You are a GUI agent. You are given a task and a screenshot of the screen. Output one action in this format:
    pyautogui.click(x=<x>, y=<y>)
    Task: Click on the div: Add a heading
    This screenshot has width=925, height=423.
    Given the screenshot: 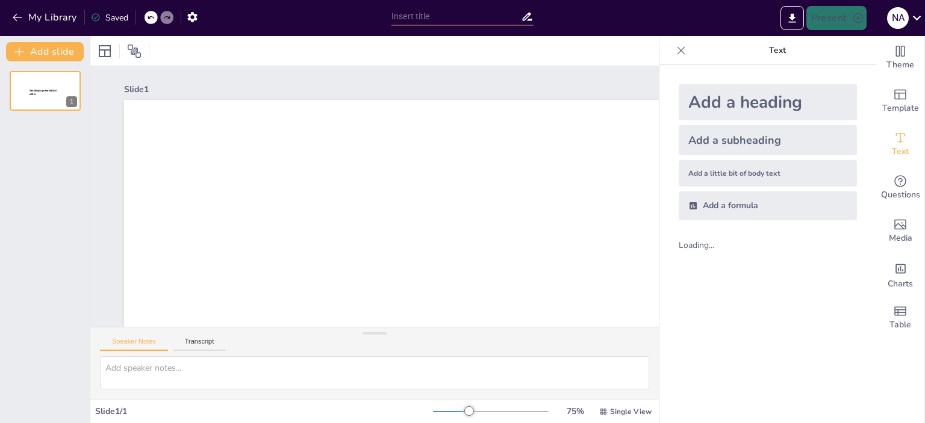 What is the action you would take?
    pyautogui.click(x=768, y=102)
    